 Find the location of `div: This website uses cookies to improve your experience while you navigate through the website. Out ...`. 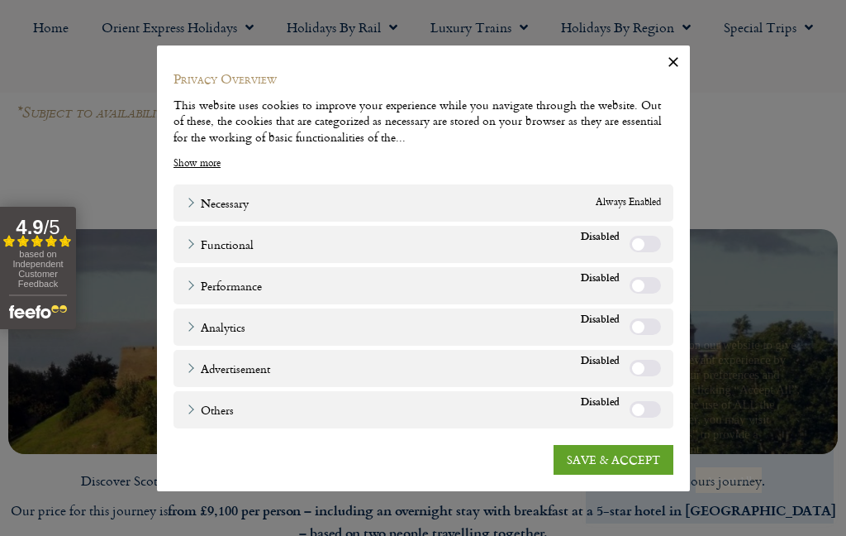

div: This website uses cookies to improve your experience while you navigate through the website. Out ... is located at coordinates (423, 120).